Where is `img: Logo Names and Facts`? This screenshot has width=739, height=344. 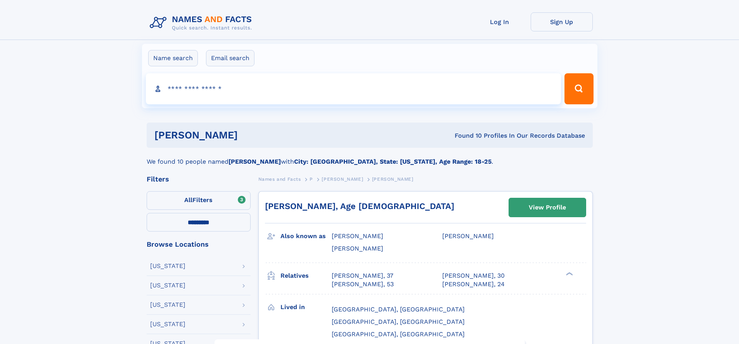 img: Logo Names and Facts is located at coordinates (203, 23).